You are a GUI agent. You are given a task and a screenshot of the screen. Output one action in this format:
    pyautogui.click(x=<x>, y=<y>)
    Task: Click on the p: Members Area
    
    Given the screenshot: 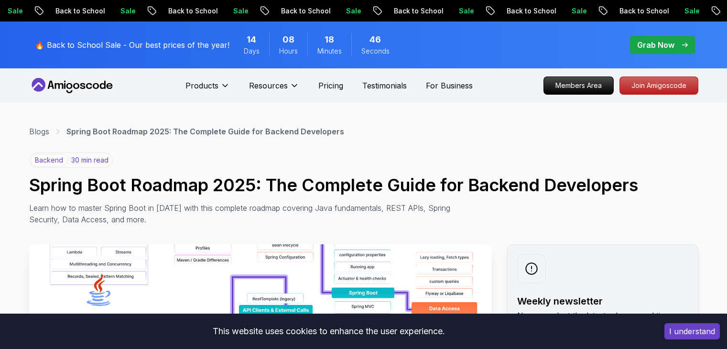 What is the action you would take?
    pyautogui.click(x=578, y=86)
    